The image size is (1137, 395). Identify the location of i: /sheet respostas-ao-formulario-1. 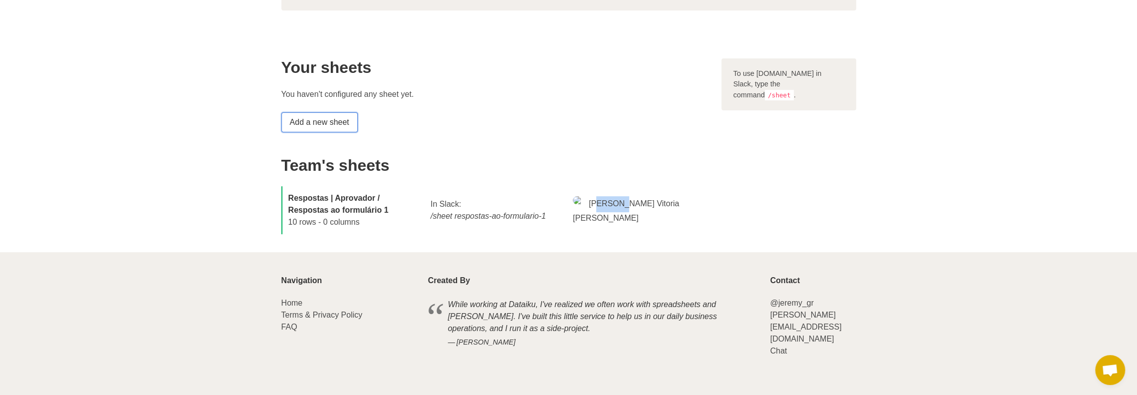
(488, 215).